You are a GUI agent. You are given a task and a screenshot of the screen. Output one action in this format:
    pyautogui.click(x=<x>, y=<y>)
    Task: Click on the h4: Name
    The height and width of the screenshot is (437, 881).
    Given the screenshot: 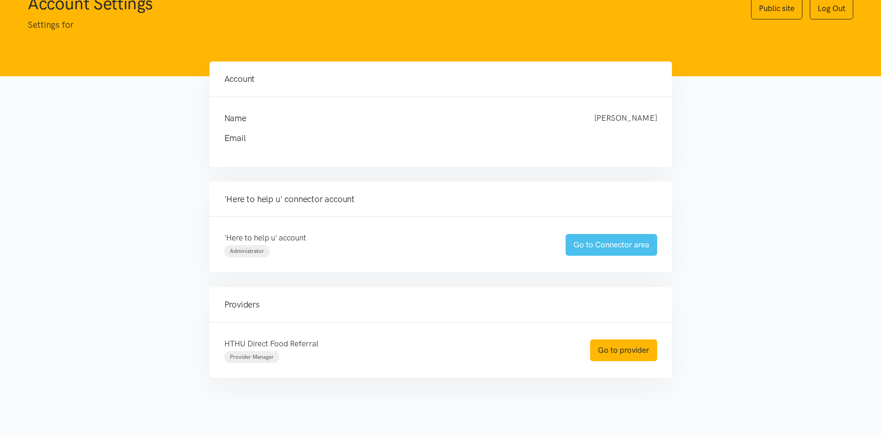 What is the action you would take?
    pyautogui.click(x=400, y=118)
    